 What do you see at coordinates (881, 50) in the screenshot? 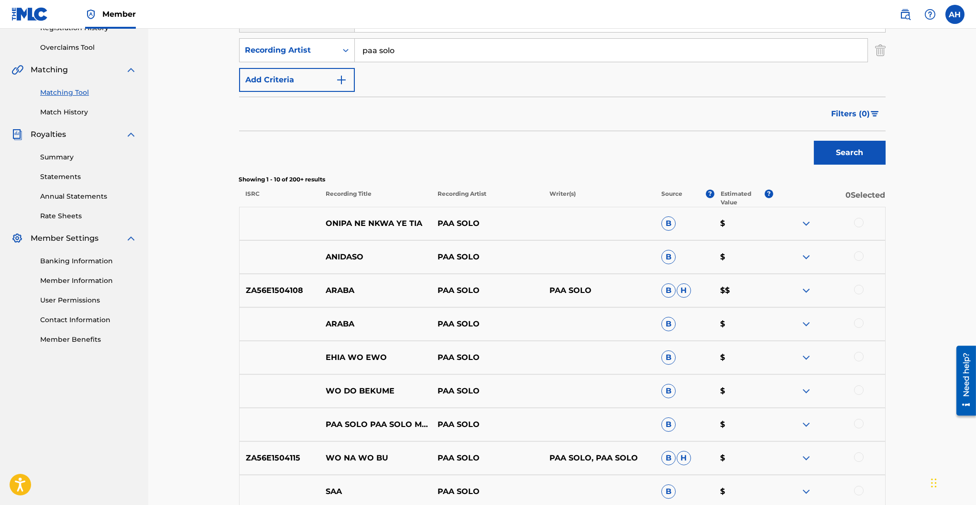
I see `img: Delete Criterion` at bounding box center [881, 50].